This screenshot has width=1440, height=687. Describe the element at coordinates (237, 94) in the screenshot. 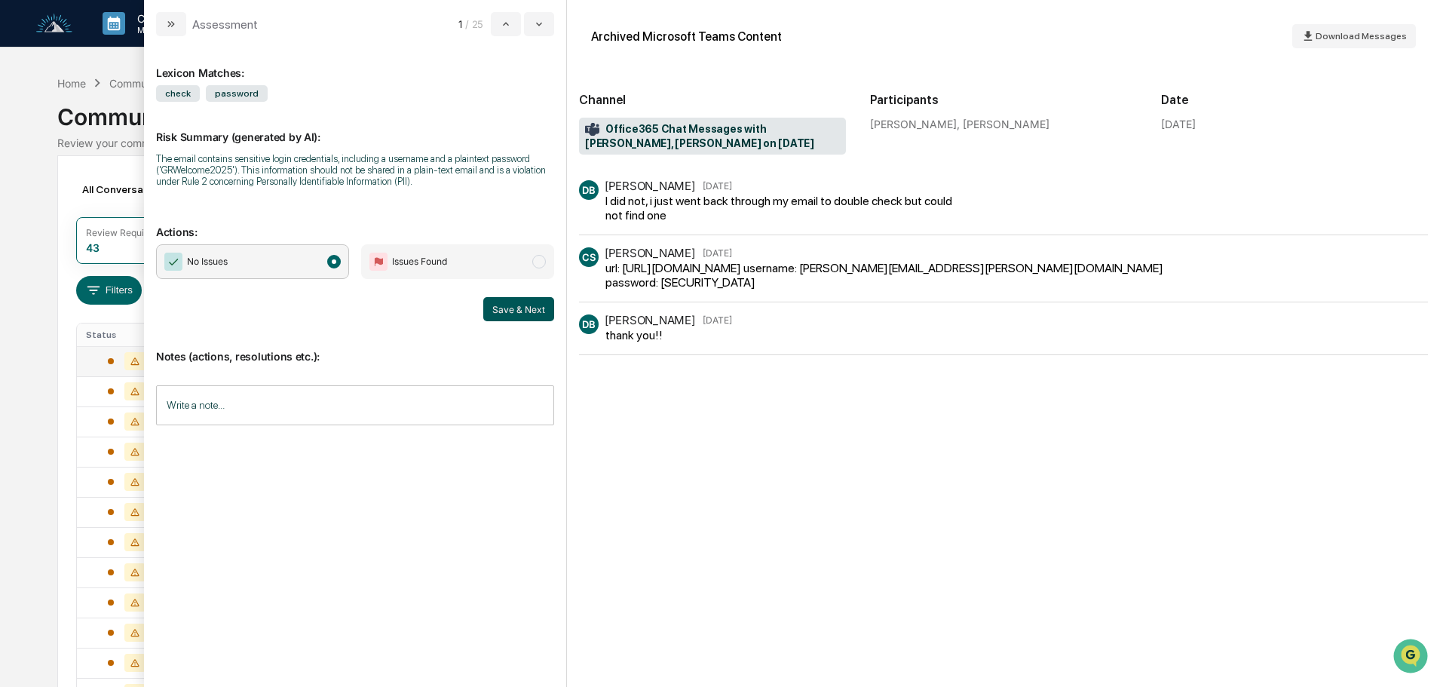

I see `span: password` at that location.